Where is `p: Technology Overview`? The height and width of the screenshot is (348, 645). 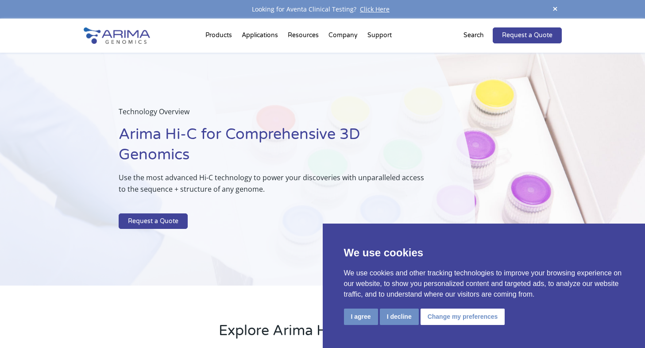
p: Technology Overview is located at coordinates (275, 115).